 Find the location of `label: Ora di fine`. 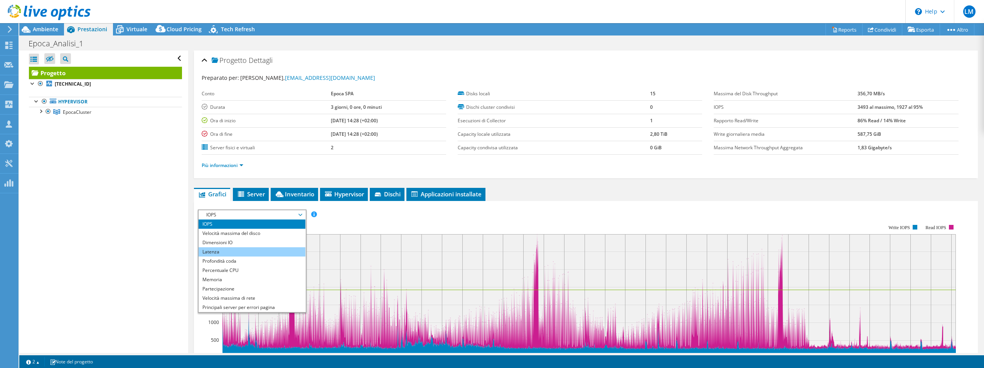

label: Ora di fine is located at coordinates (266, 134).